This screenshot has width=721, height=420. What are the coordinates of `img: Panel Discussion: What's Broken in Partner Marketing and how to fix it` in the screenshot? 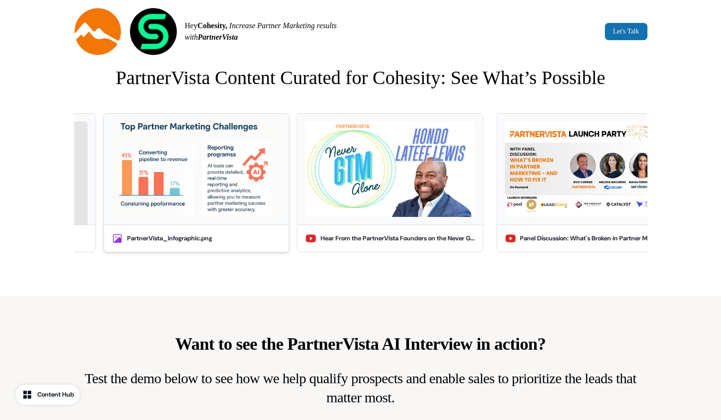 It's located at (589, 169).